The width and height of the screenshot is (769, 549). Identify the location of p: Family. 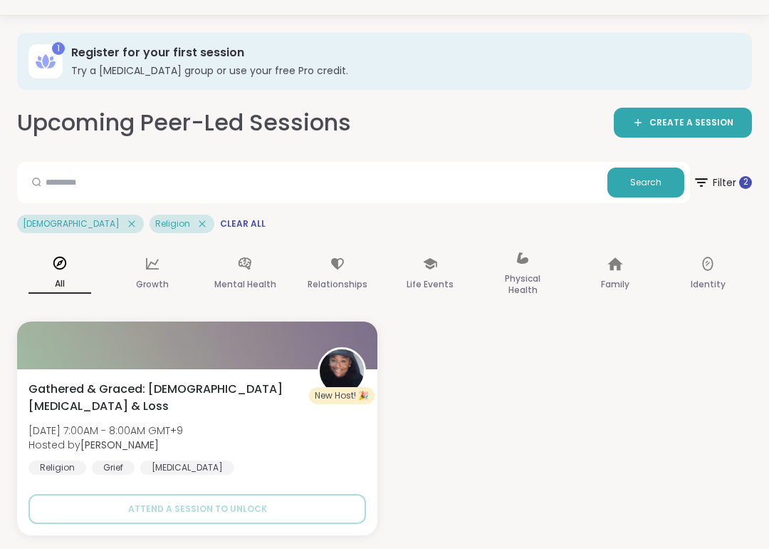
(616, 284).